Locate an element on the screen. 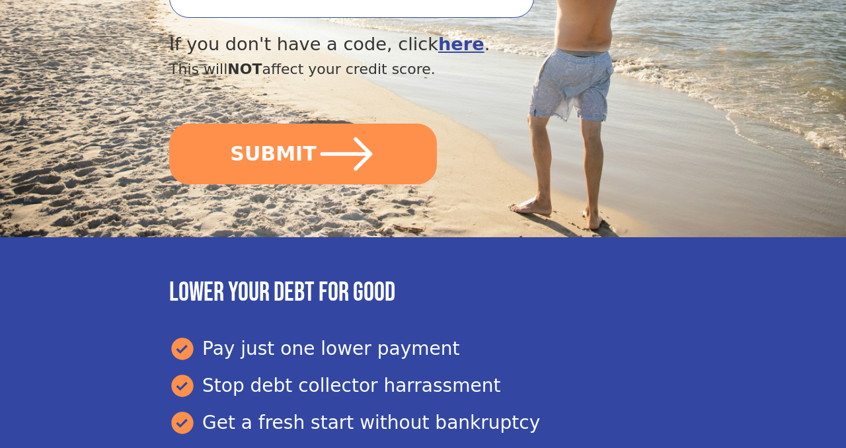 The image size is (846, 448). a: here is located at coordinates (461, 44).